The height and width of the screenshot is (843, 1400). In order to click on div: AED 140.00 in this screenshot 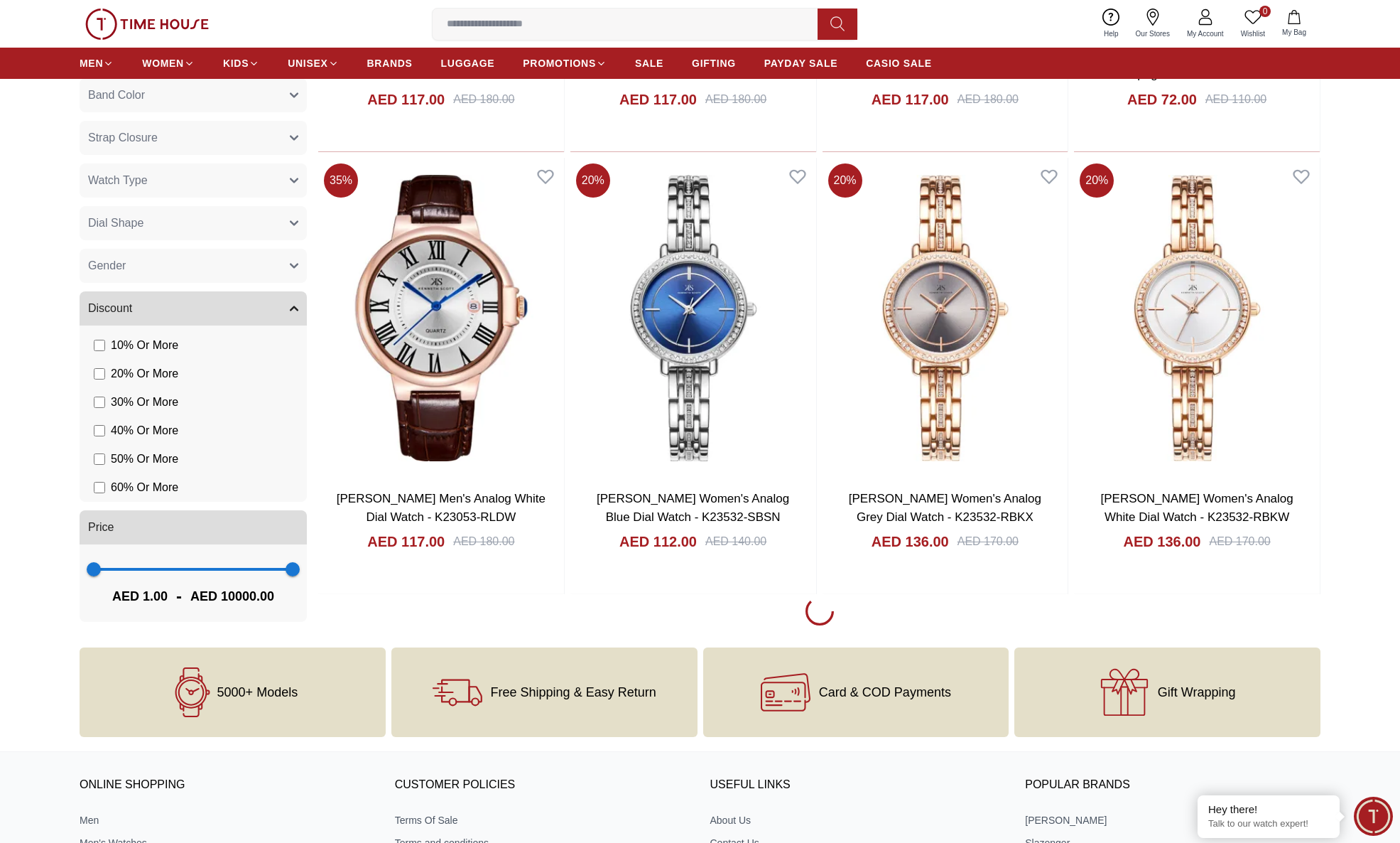, I will do `click(735, 541)`.